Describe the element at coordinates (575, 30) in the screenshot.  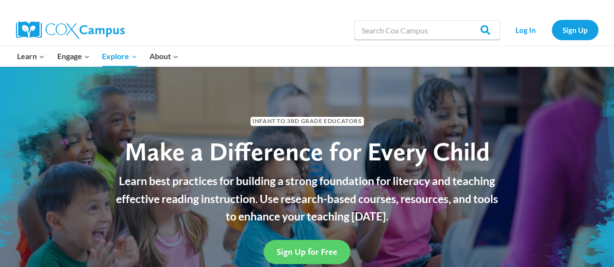
I see `a: Sign Up` at that location.